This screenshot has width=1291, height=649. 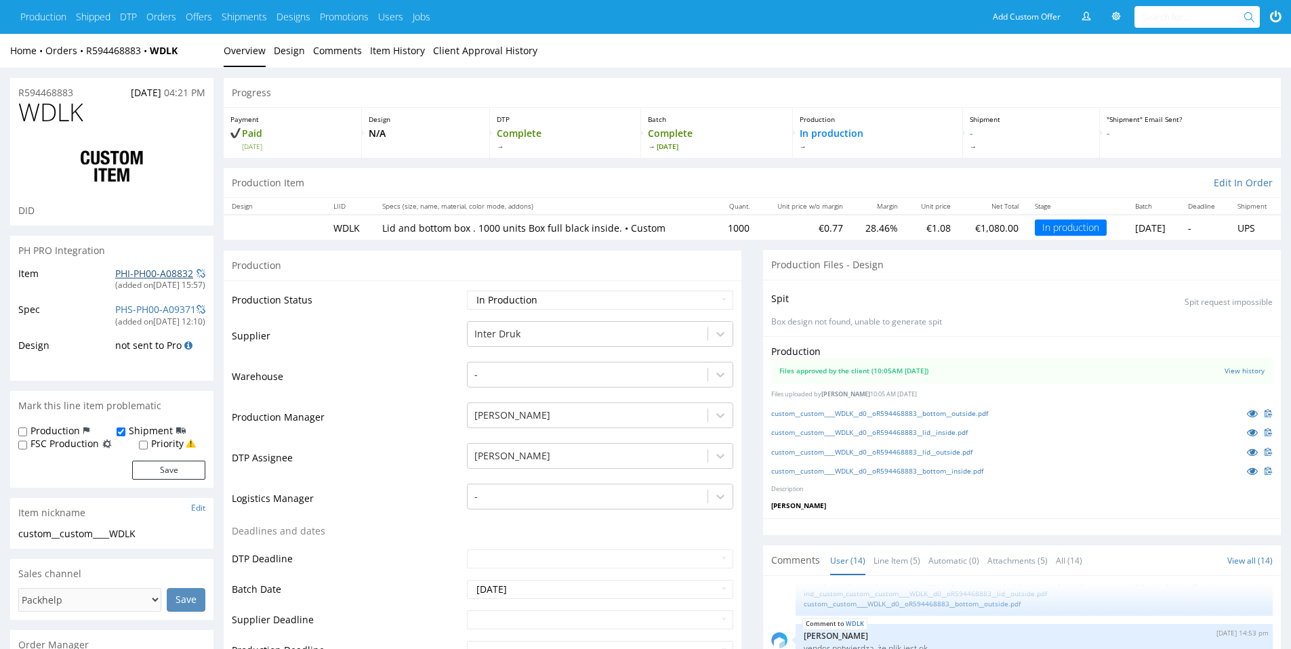 I want to click on a: PHS-PH00-A09371, so click(x=155, y=309).